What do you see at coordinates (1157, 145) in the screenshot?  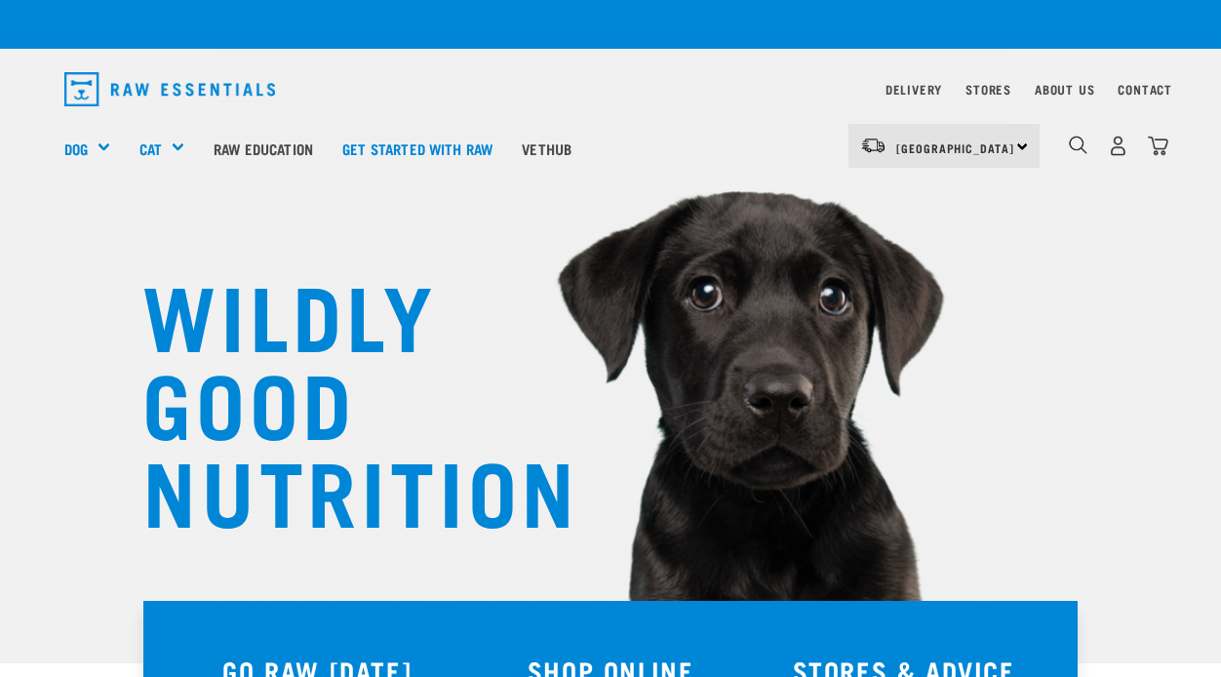 I see `img: home-icon@2x.png` at bounding box center [1157, 145].